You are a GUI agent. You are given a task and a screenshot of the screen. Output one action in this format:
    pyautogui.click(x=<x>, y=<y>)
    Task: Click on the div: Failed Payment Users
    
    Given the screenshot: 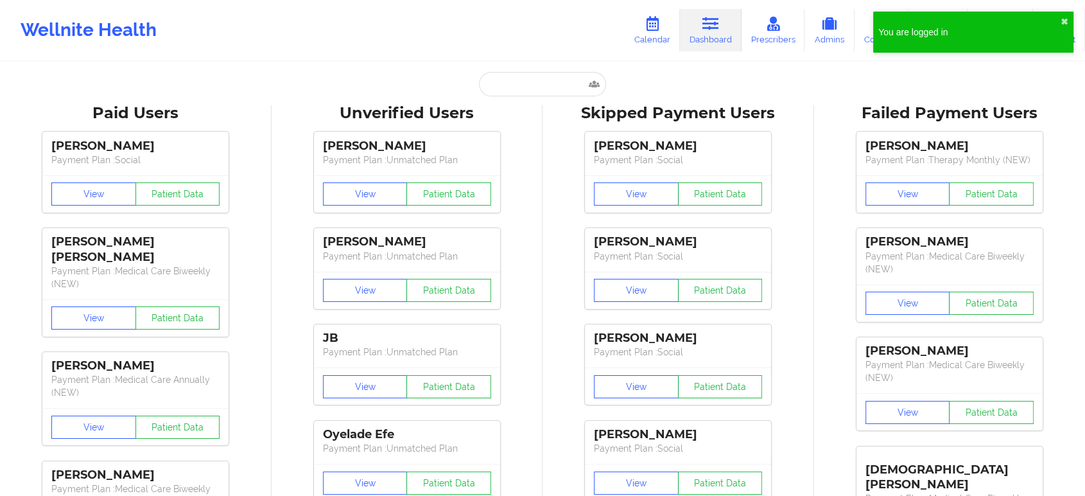 What is the action you would take?
    pyautogui.click(x=950, y=113)
    